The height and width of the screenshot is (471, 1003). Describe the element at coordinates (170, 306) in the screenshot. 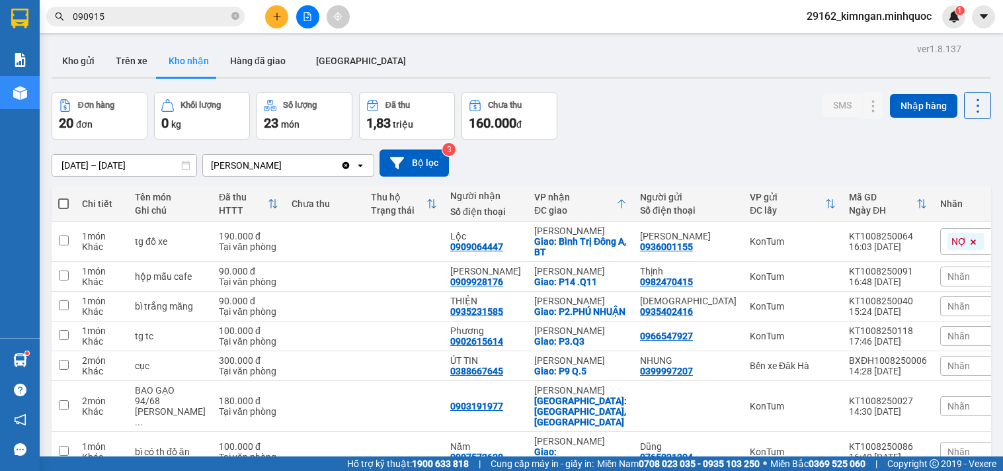

I see `div: bì trắng măng` at that location.